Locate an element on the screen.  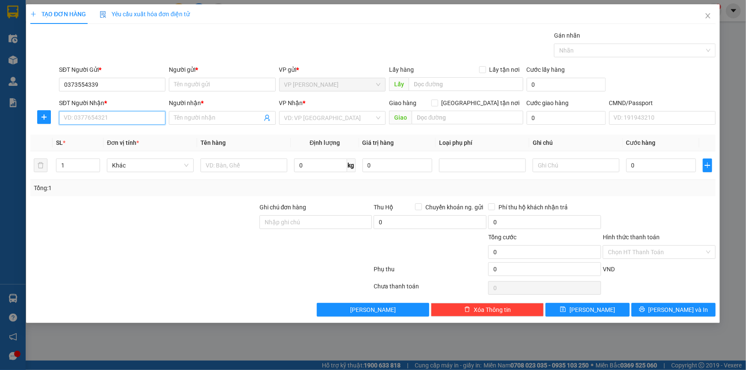
th: Loại phụ phí is located at coordinates (482, 143).